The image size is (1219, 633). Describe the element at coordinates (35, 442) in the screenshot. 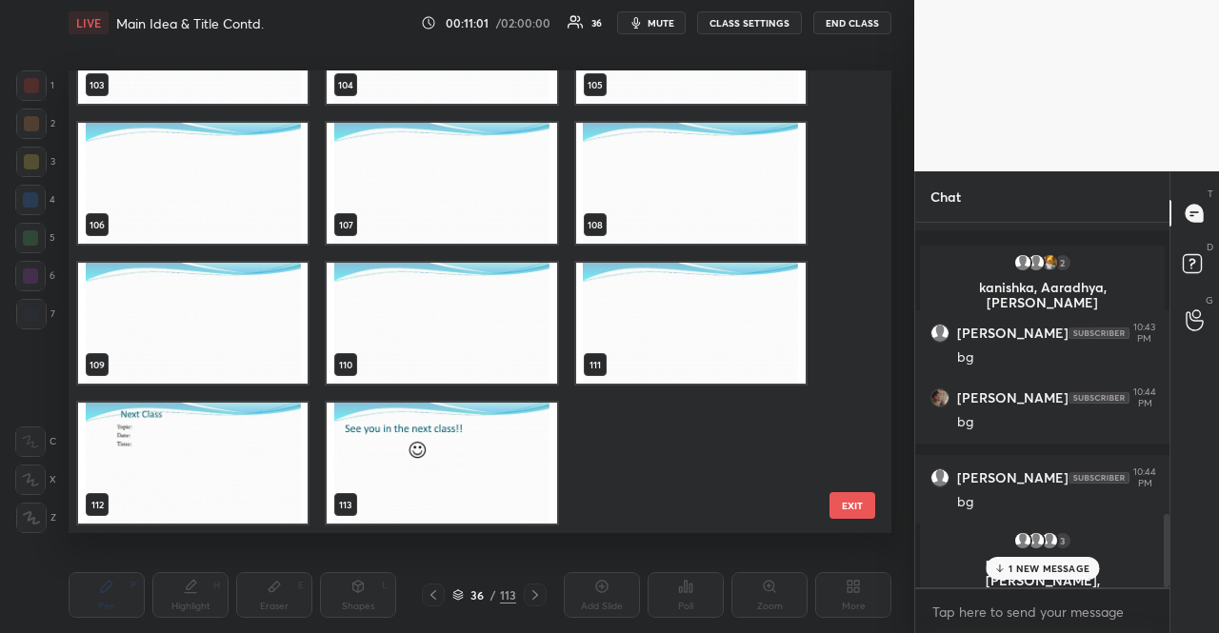

I see `div: C` at that location.